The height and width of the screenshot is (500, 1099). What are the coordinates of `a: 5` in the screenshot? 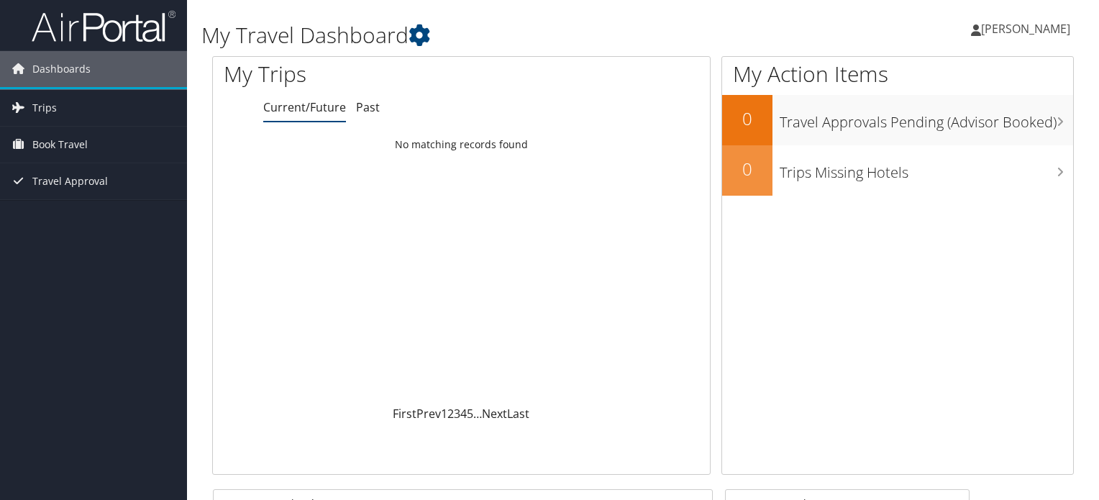 It's located at (470, 414).